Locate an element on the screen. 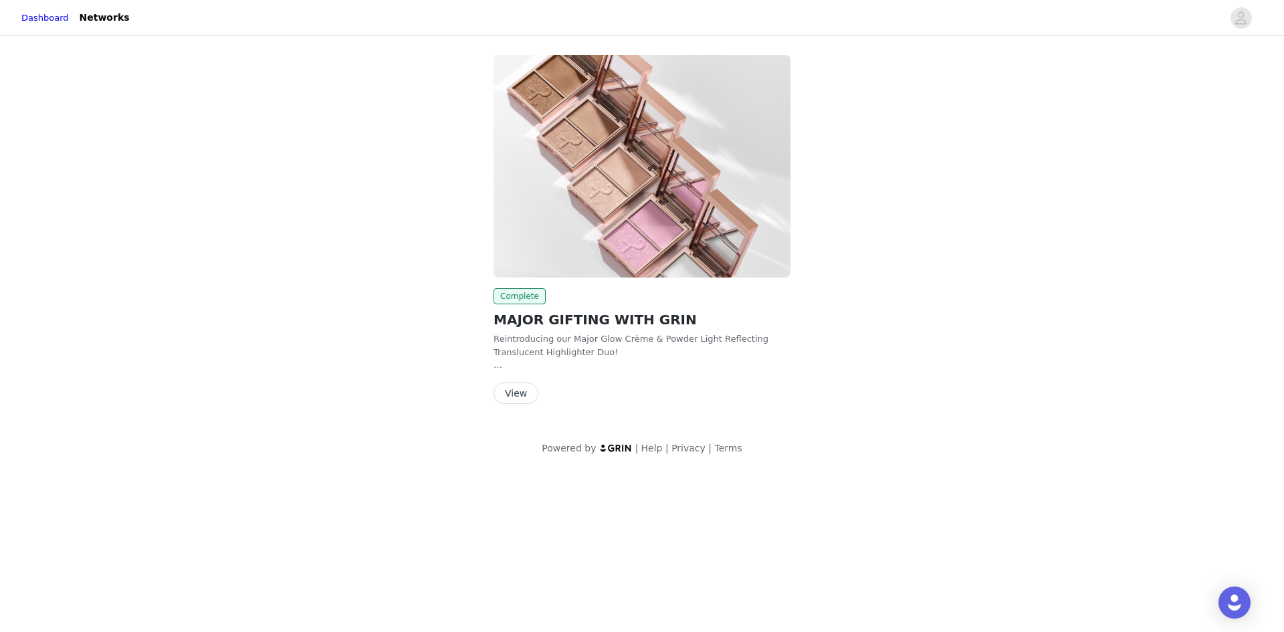  h2: MAJOR GIFTING WITH GRIN is located at coordinates (642, 320).